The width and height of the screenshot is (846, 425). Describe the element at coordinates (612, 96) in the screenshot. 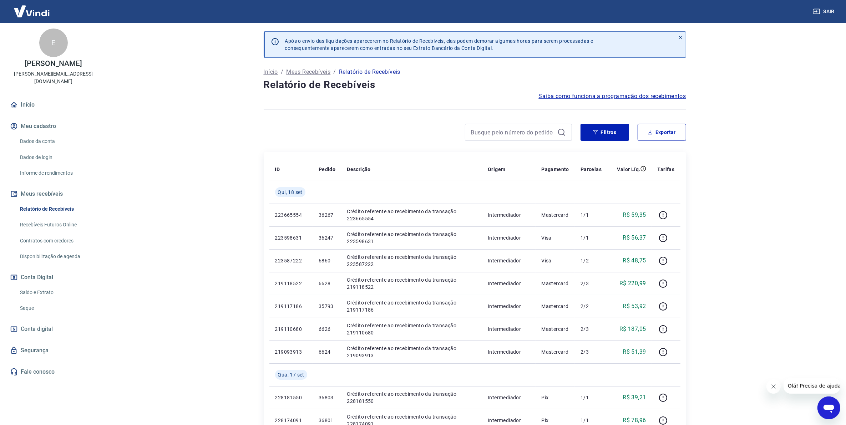

I see `span: Saiba como funciona a programação dos recebimentos` at that location.